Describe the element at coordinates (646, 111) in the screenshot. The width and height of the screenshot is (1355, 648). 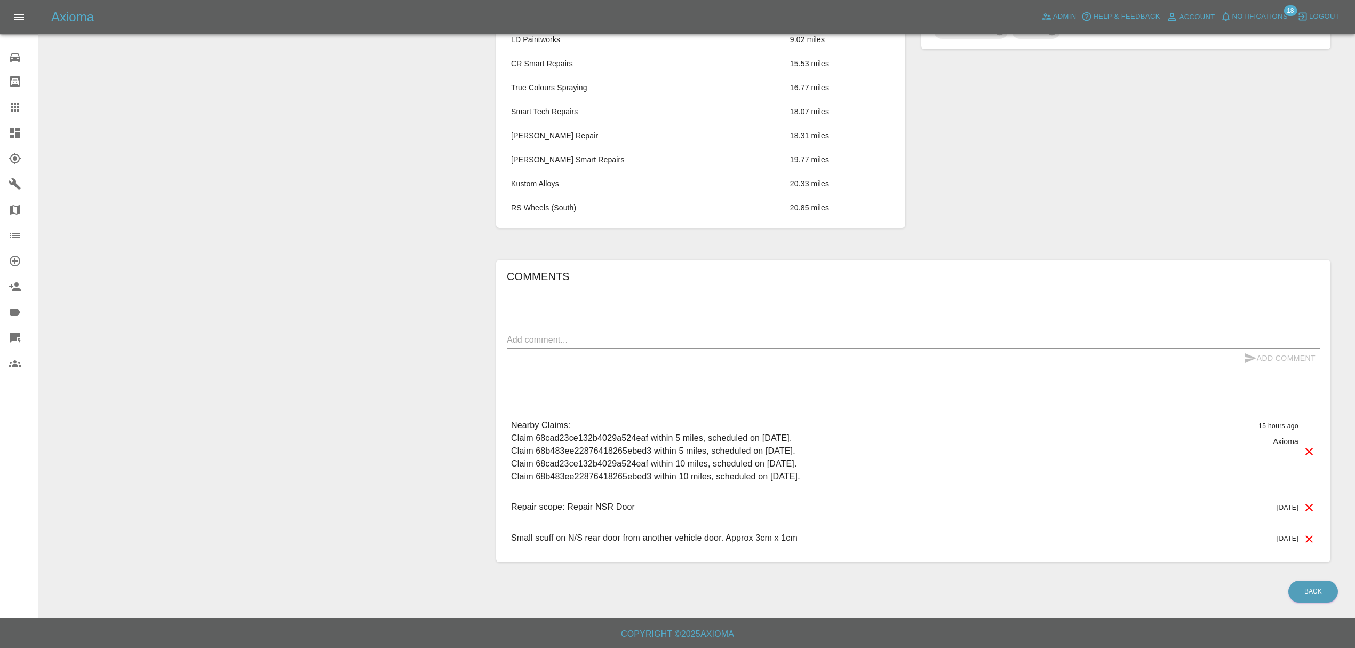
I see `td: Smart Tech Repairs` at that location.